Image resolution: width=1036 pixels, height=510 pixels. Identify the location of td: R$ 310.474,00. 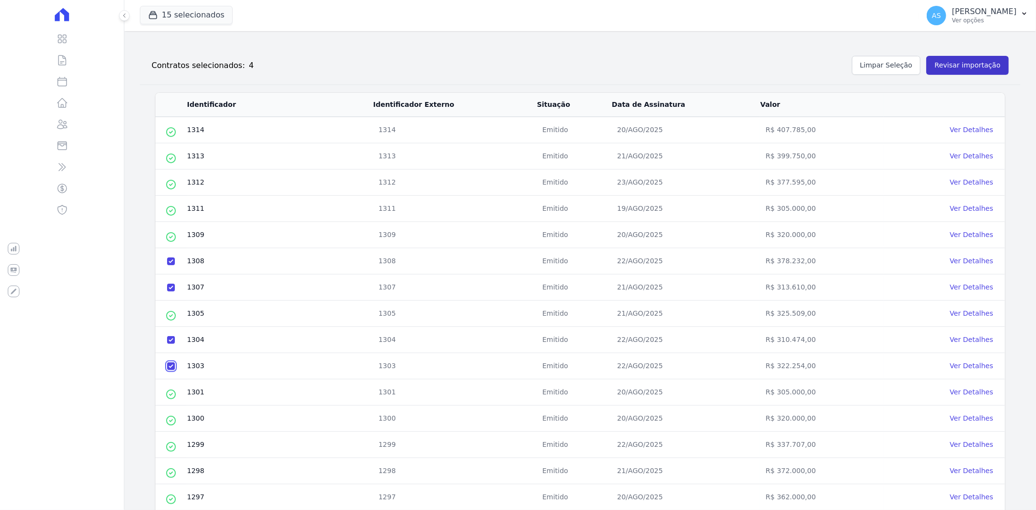
(822, 340).